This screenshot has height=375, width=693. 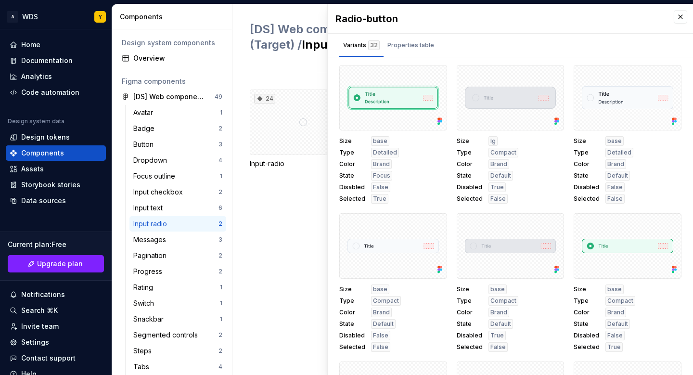 What do you see at coordinates (220, 208) in the screenshot?
I see `div: 6` at bounding box center [220, 208].